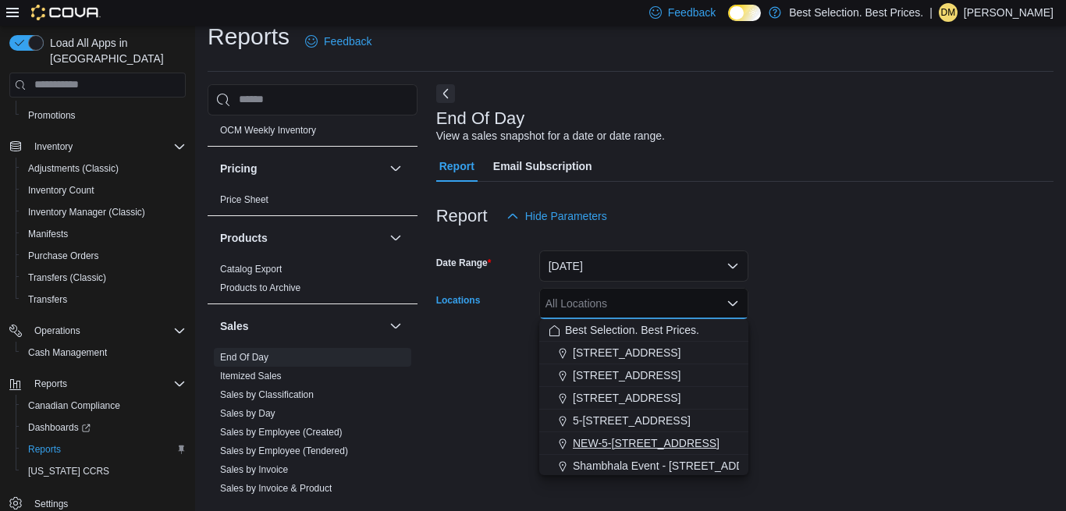 The width and height of the screenshot is (1066, 511). Describe the element at coordinates (107, 147) in the screenshot. I see `span: Inventory` at that location.